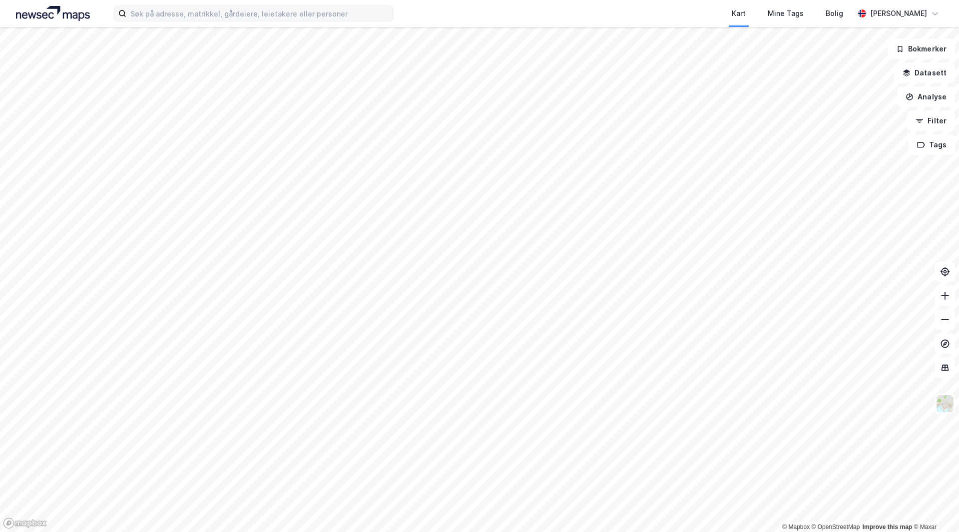 The width and height of the screenshot is (959, 532). Describe the element at coordinates (932, 145) in the screenshot. I see `button: Tags` at that location.